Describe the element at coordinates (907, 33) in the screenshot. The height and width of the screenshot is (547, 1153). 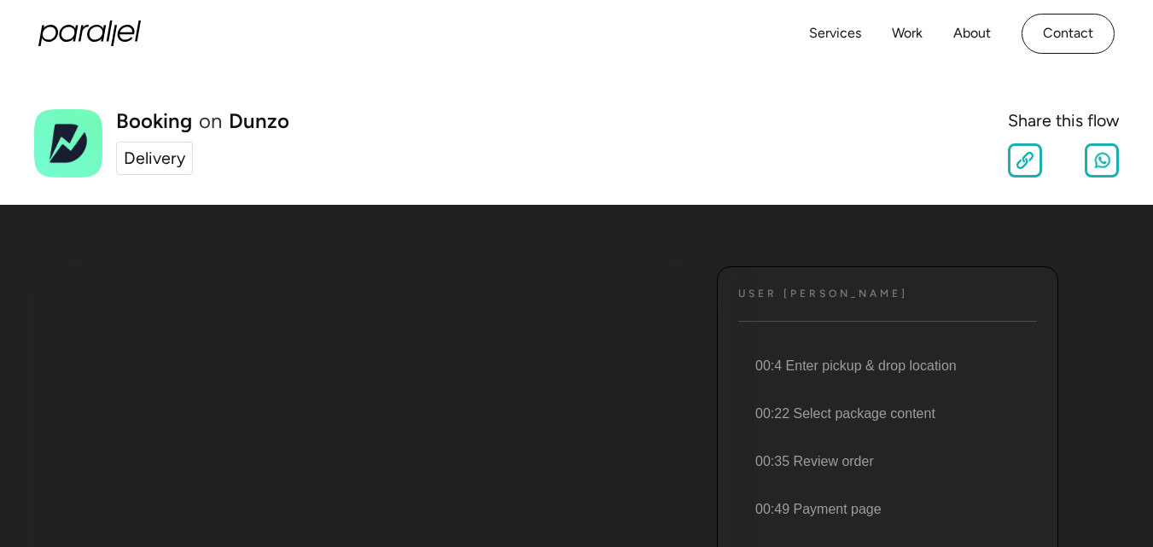
I see `a: Work` at that location.